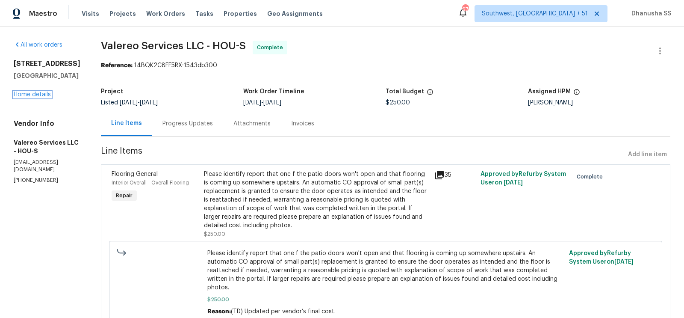 This screenshot has width=684, height=318. What do you see at coordinates (165, 14) in the screenshot?
I see `span: Work Orders` at bounding box center [165, 14].